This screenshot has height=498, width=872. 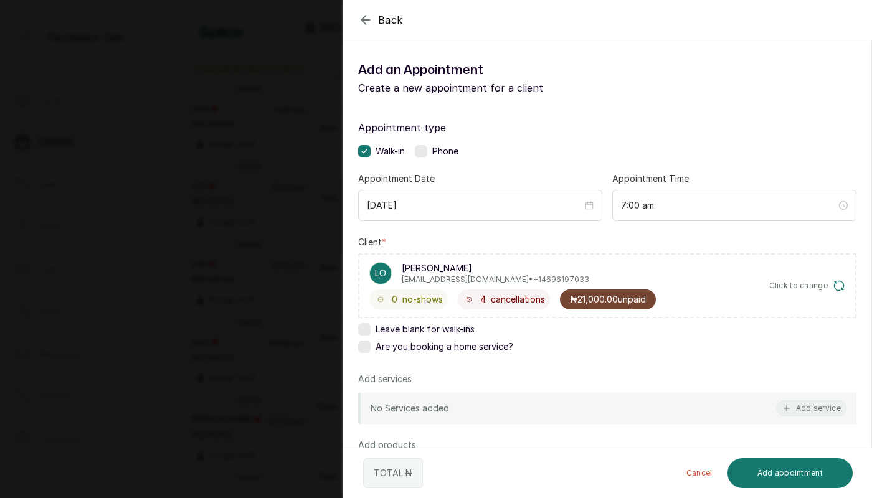 What do you see at coordinates (518, 300) in the screenshot?
I see `span: cancellations` at bounding box center [518, 300].